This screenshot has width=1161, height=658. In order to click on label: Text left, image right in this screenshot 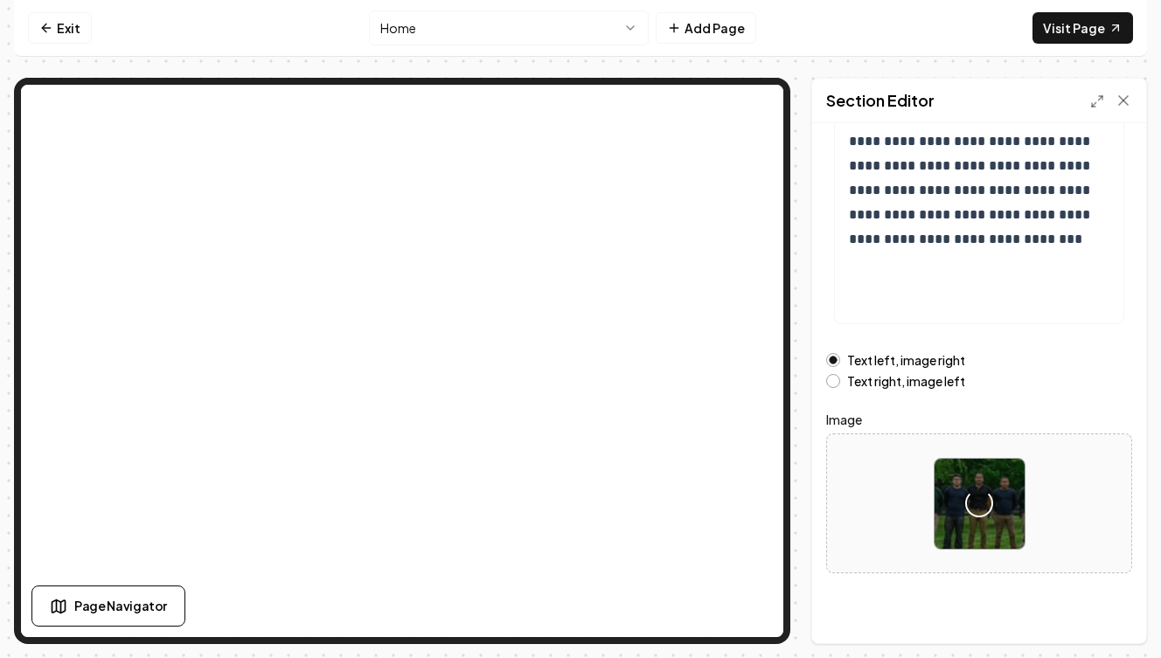, I will do `click(906, 360)`.